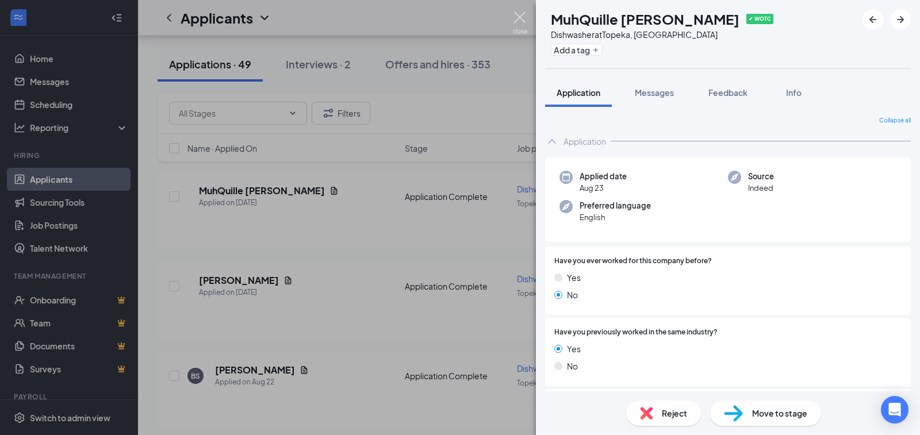 The height and width of the screenshot is (435, 920). I want to click on svg: ChevronUp, so click(552, 141).